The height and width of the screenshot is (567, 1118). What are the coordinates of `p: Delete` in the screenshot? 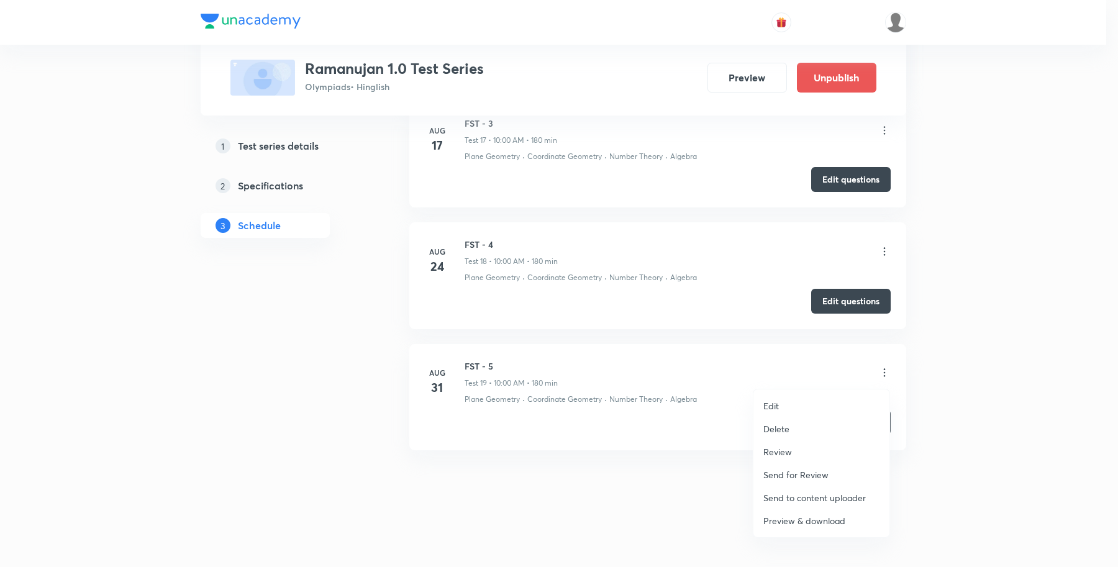 It's located at (776, 428).